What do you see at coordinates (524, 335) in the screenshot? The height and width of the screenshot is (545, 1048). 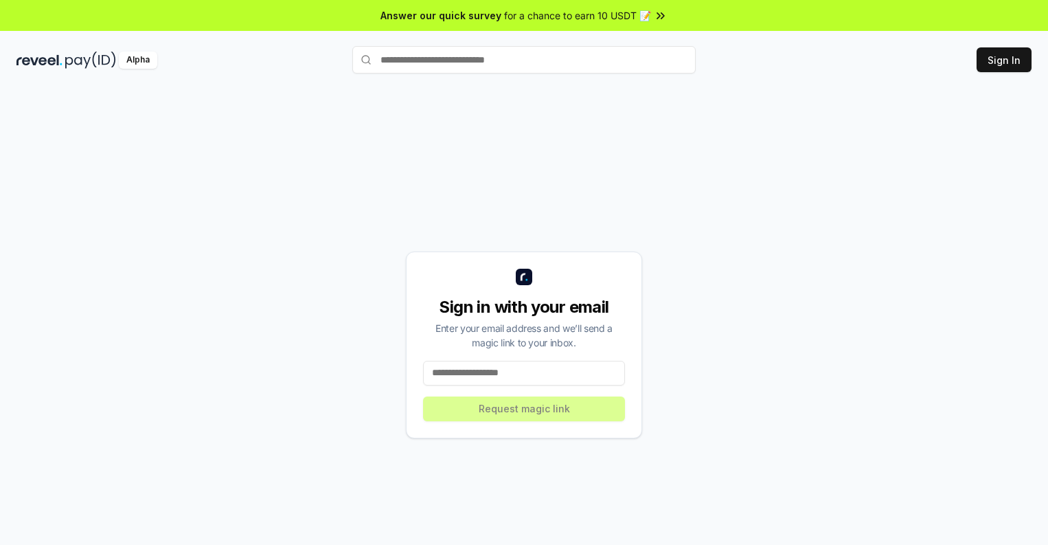 I see `div: Enter your email address and we’ll send a magic link to your inbox.` at bounding box center [524, 335].